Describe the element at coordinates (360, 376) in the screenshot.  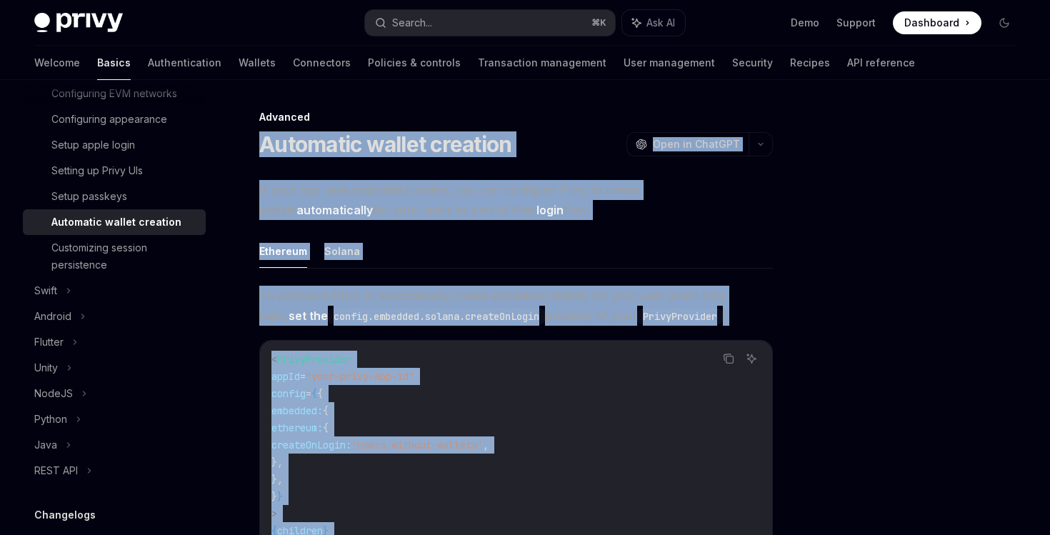
I see `span: "your-privy-app-id"` at that location.